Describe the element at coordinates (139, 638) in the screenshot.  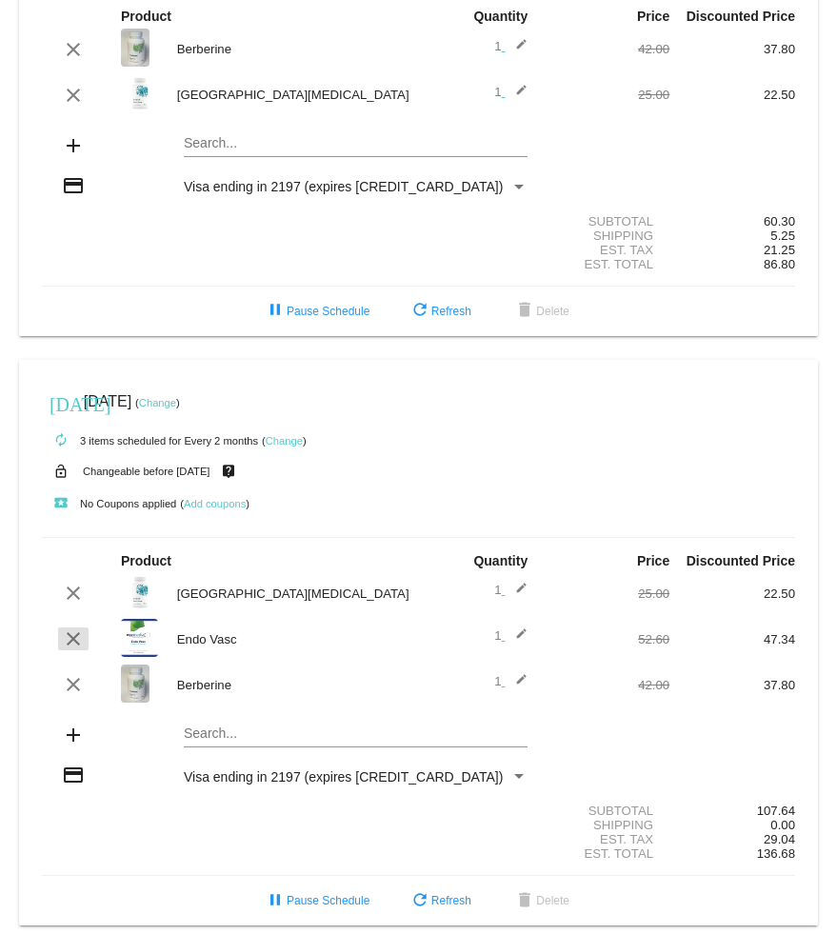
I see `img: Endo-Vasc-label.png` at that location.